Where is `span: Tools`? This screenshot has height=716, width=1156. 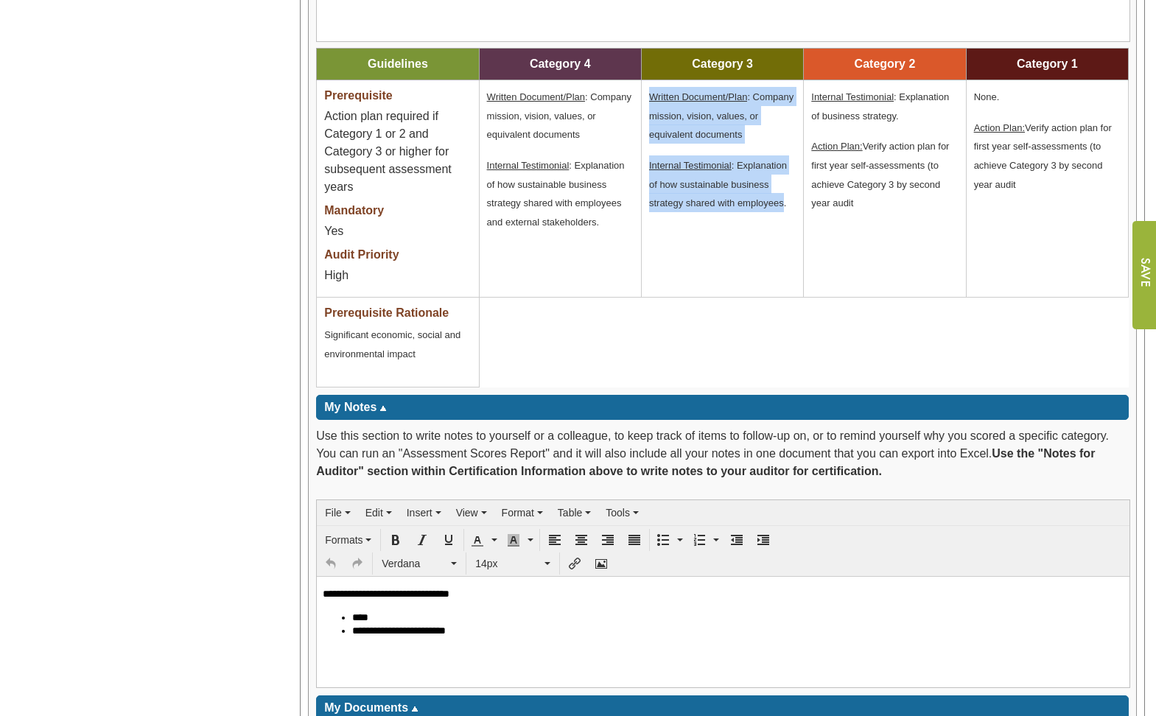
span: Tools is located at coordinates (618, 513).